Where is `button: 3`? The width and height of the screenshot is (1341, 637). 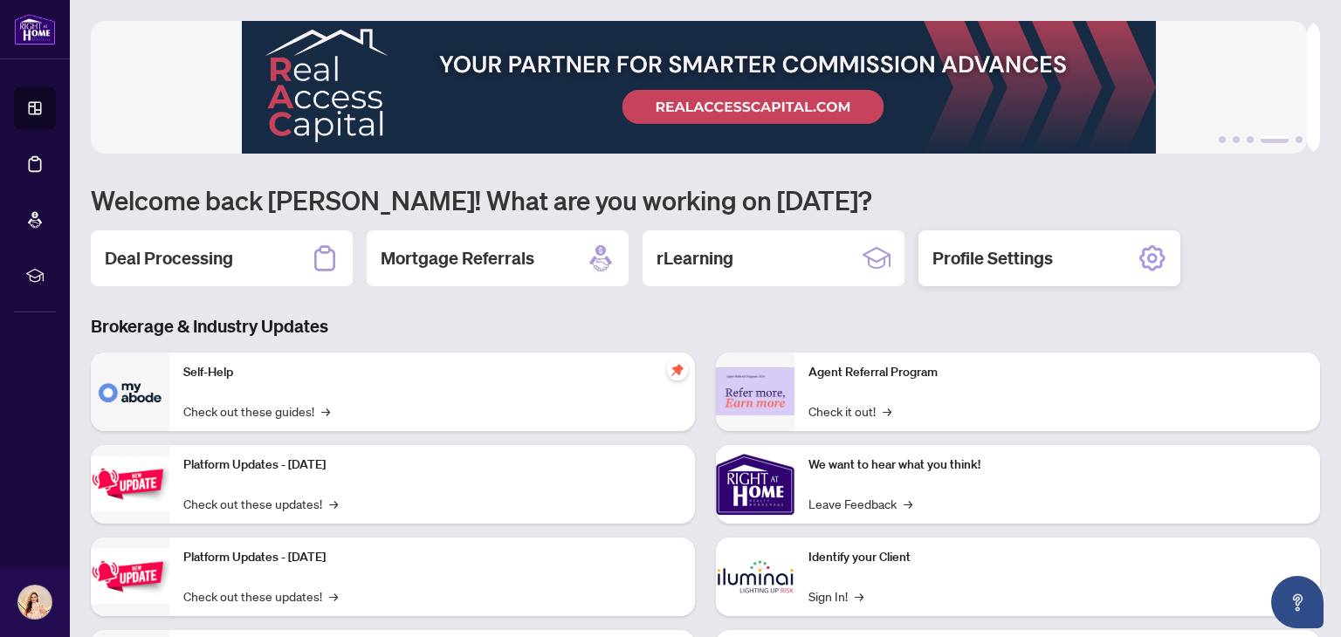 button: 3 is located at coordinates (1250, 140).